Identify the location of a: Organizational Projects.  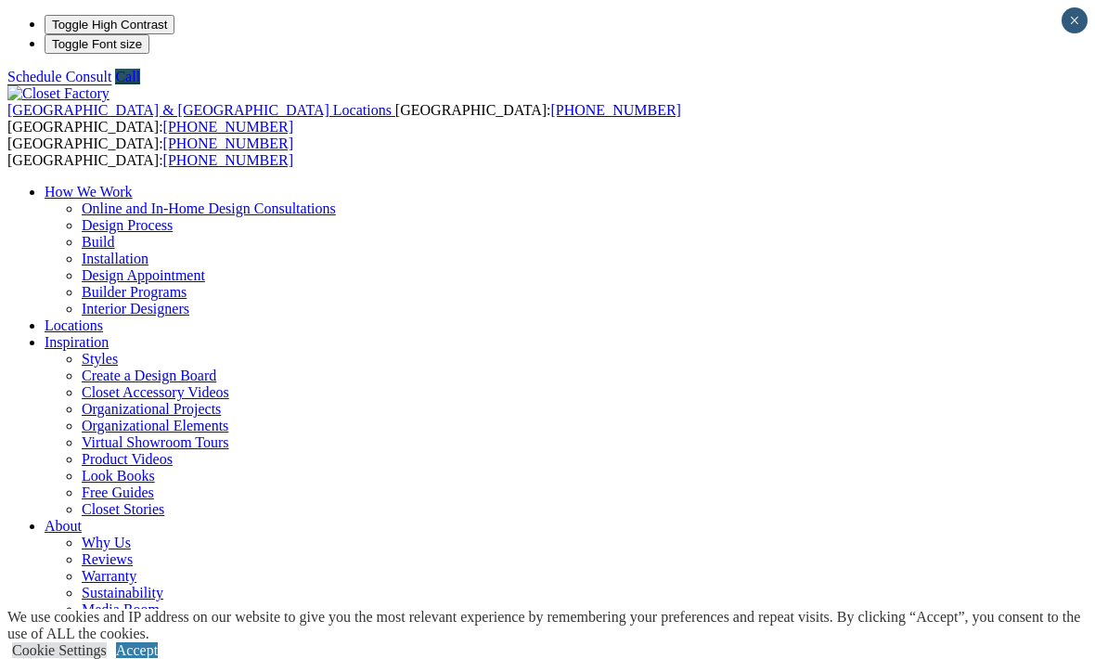
(151, 408).